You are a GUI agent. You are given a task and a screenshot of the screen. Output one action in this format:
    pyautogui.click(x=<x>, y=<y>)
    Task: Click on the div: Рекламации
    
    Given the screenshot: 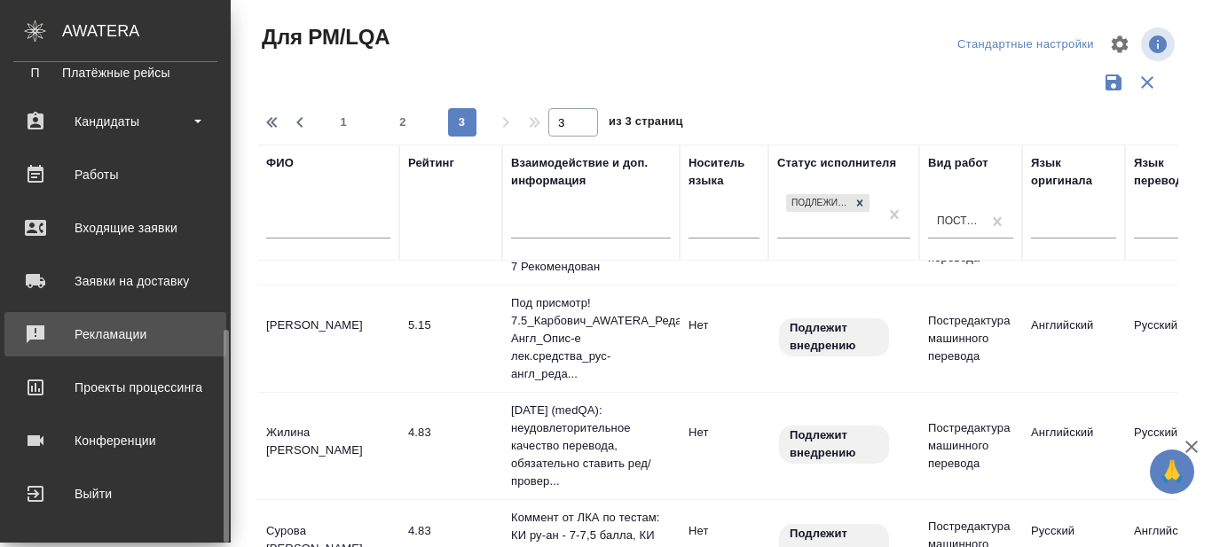 What is the action you would take?
    pyautogui.click(x=115, y=334)
    